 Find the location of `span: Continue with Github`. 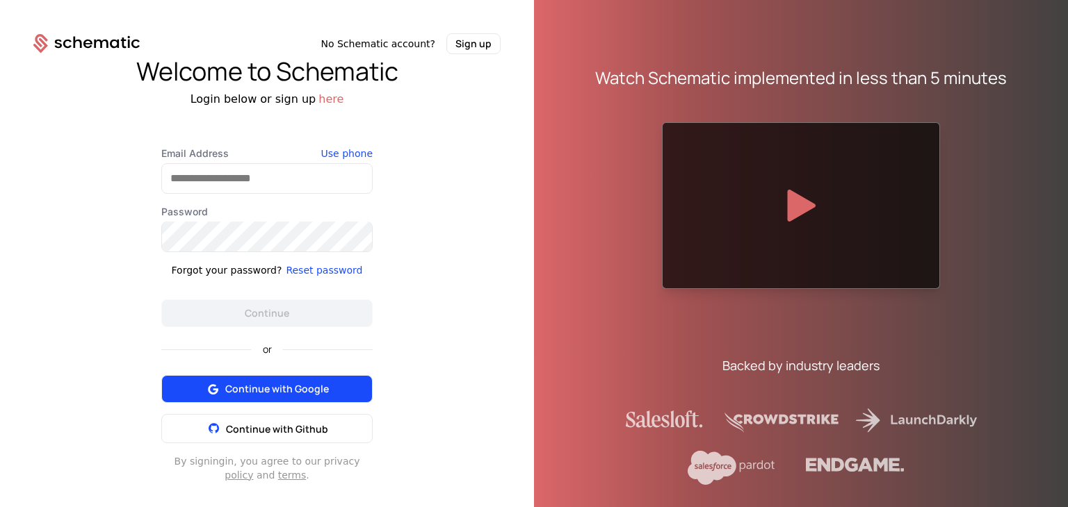

span: Continue with Github is located at coordinates (277, 429).